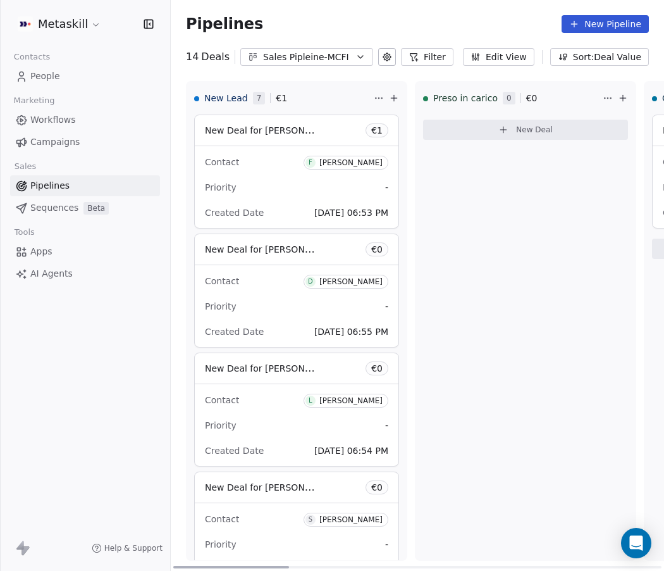 This screenshot has height=571, width=664. Describe the element at coordinates (96, 208) in the screenshot. I see `span: Beta` at that location.